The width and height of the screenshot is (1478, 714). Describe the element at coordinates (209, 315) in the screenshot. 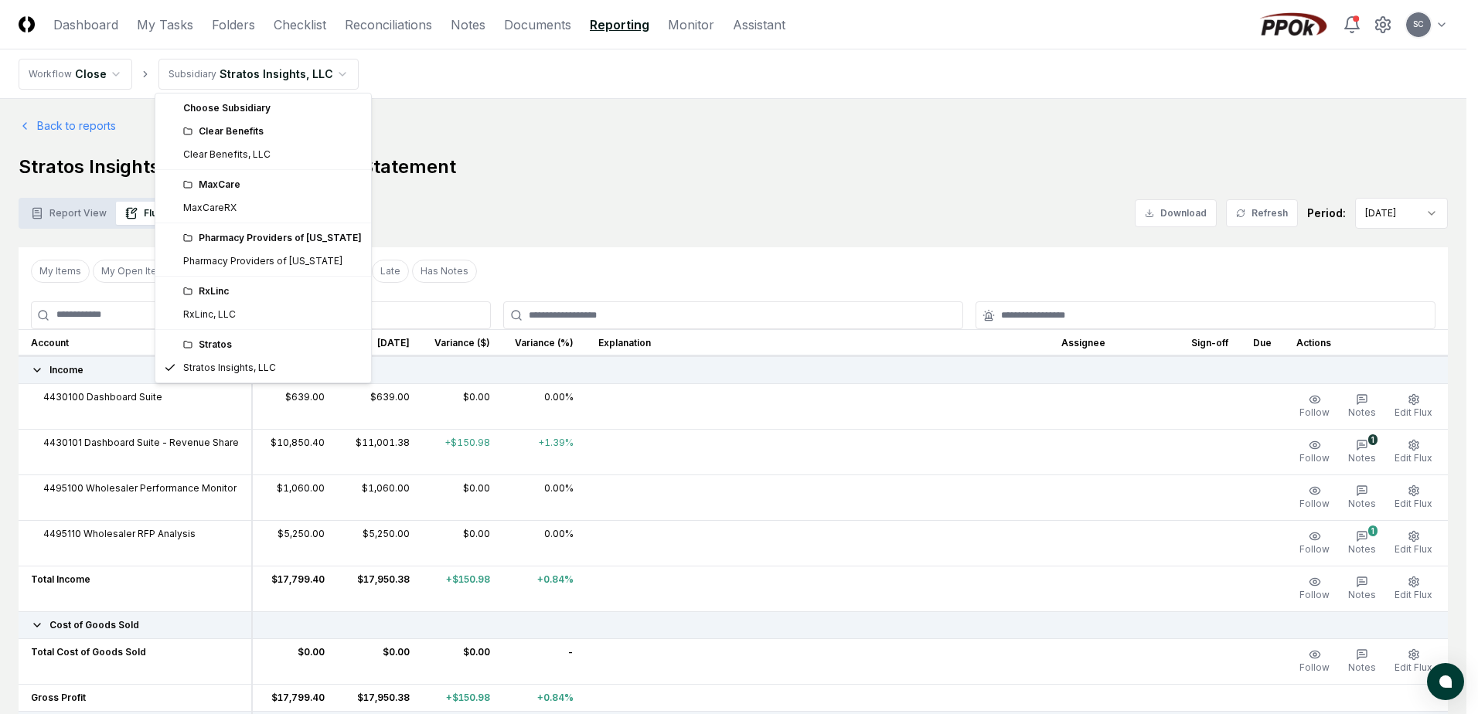

I see `div: RxLinc, LLC` at that location.